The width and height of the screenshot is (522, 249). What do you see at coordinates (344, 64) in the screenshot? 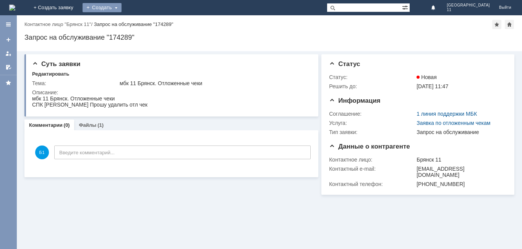
I see `span: Статус` at bounding box center [344, 64].